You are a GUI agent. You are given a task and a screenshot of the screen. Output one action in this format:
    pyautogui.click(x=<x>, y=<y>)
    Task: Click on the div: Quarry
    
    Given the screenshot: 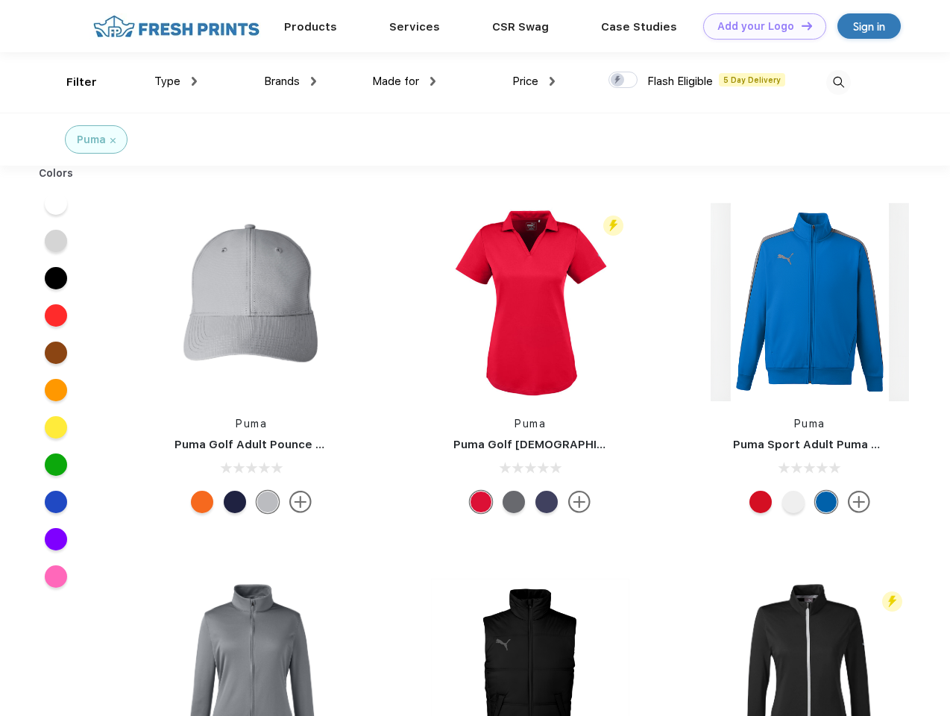 What is the action you would take?
    pyautogui.click(x=268, y=502)
    